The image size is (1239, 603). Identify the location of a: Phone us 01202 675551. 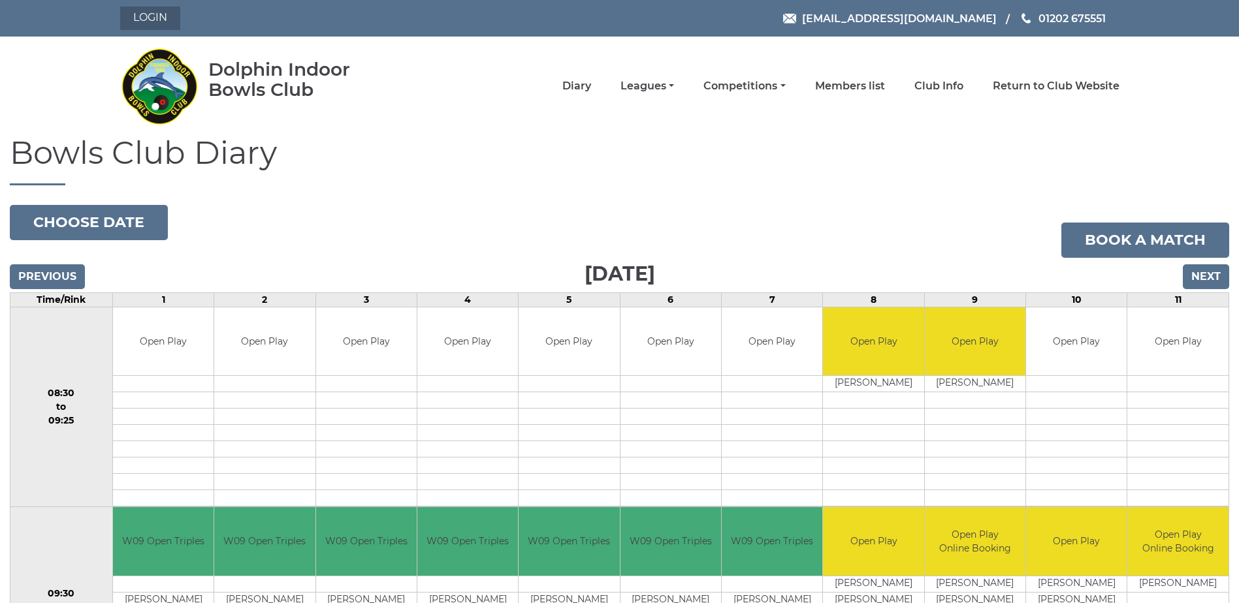
(1062, 18).